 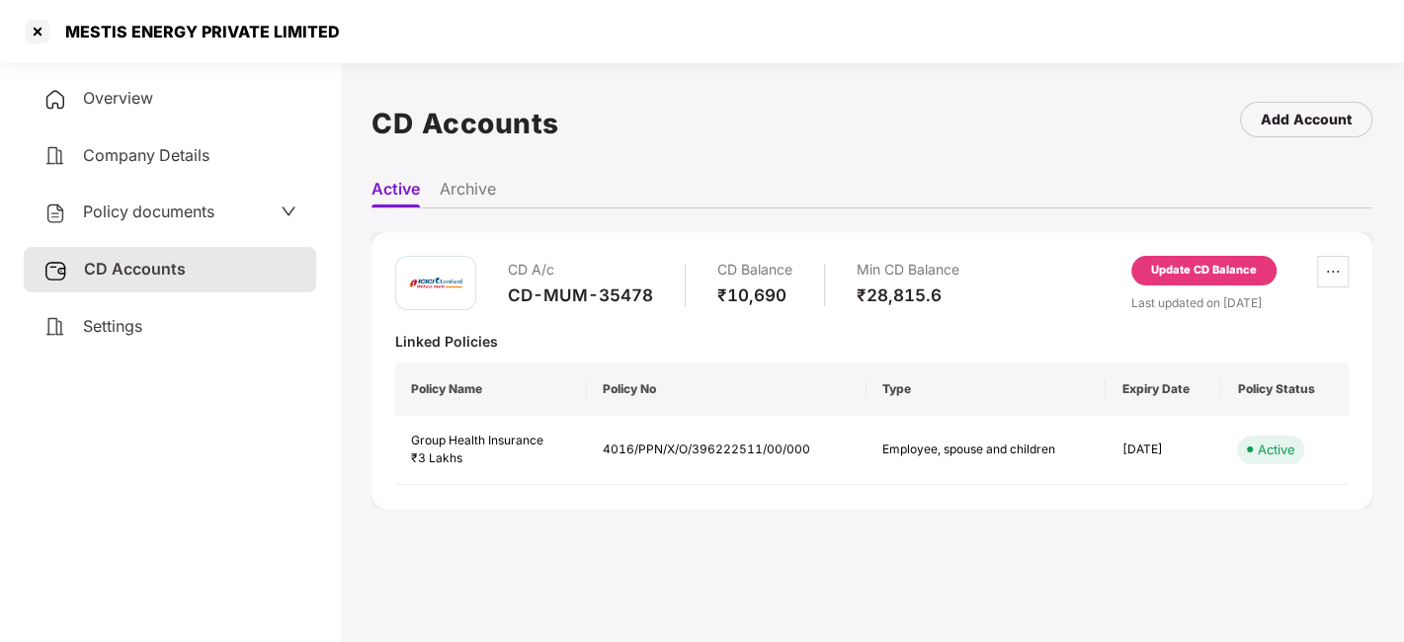 I want to click on th: Policy Status, so click(x=1285, y=389).